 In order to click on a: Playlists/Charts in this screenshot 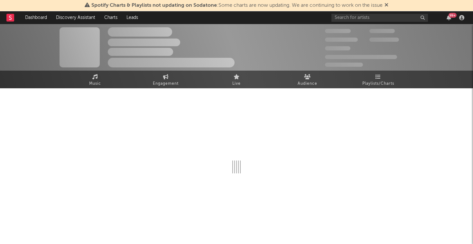, I will do `click(378, 79)`.